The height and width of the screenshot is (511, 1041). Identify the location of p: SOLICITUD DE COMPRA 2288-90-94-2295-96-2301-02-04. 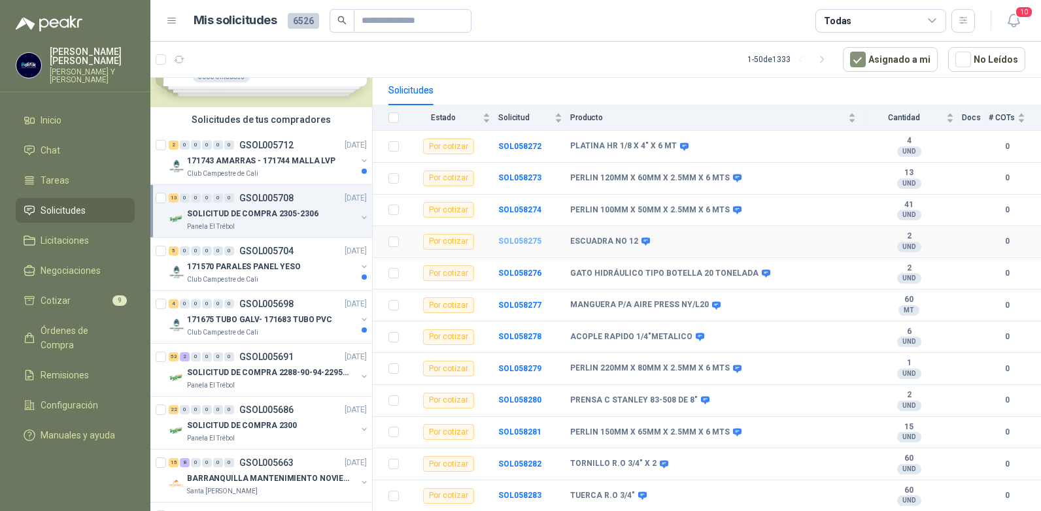
(268, 373).